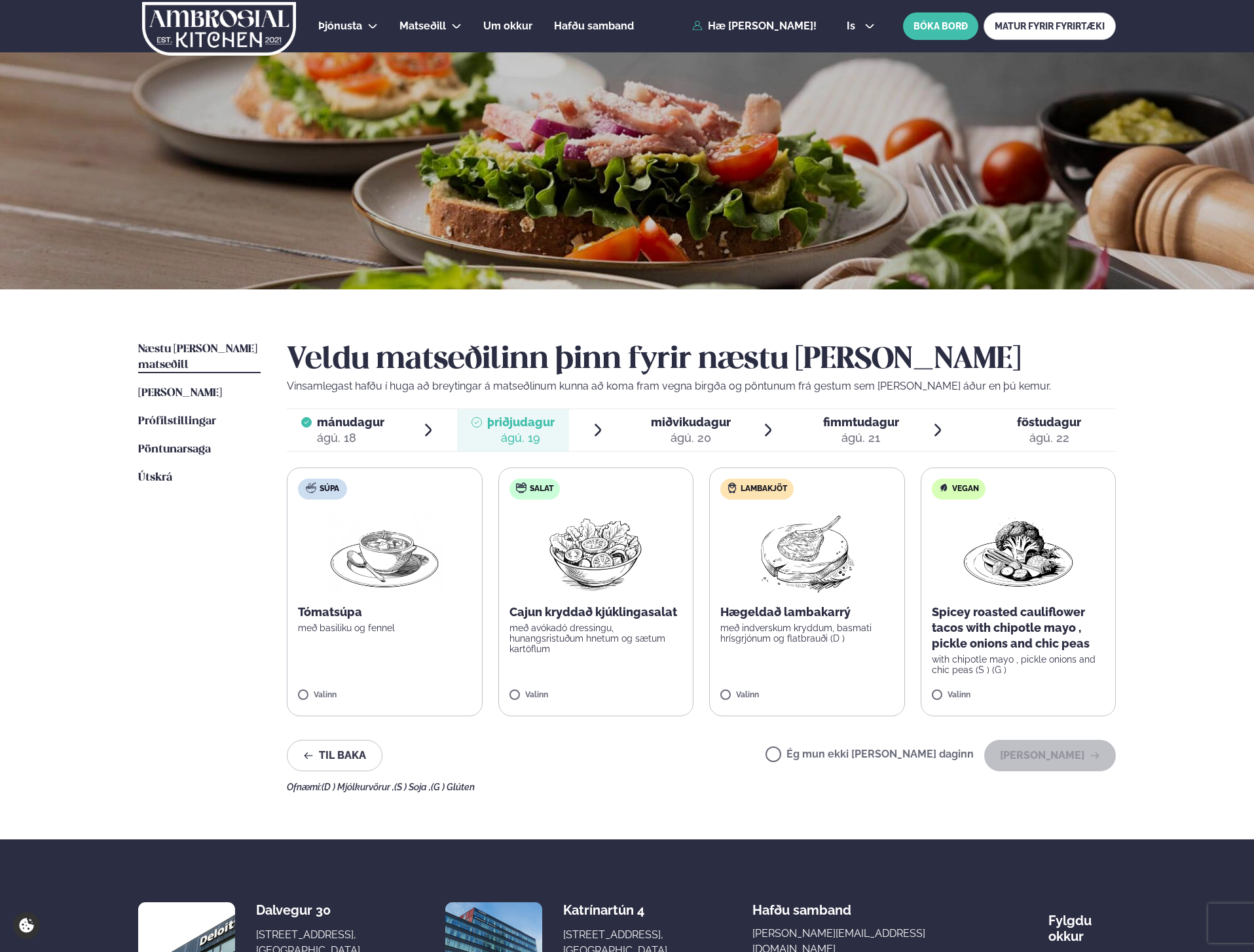 The image size is (1254, 952). What do you see at coordinates (219, 29) in the screenshot?
I see `img: logo` at bounding box center [219, 29].